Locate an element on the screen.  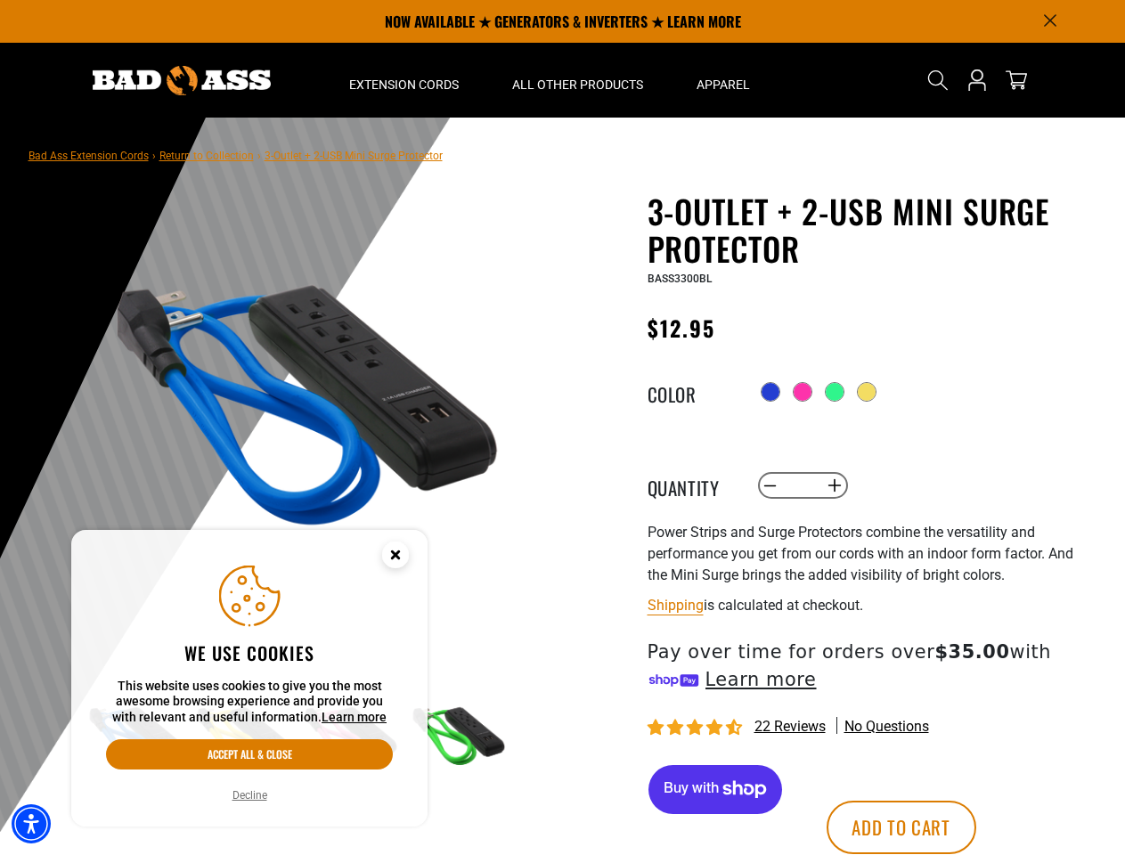
span: All Other Products is located at coordinates (577, 85).